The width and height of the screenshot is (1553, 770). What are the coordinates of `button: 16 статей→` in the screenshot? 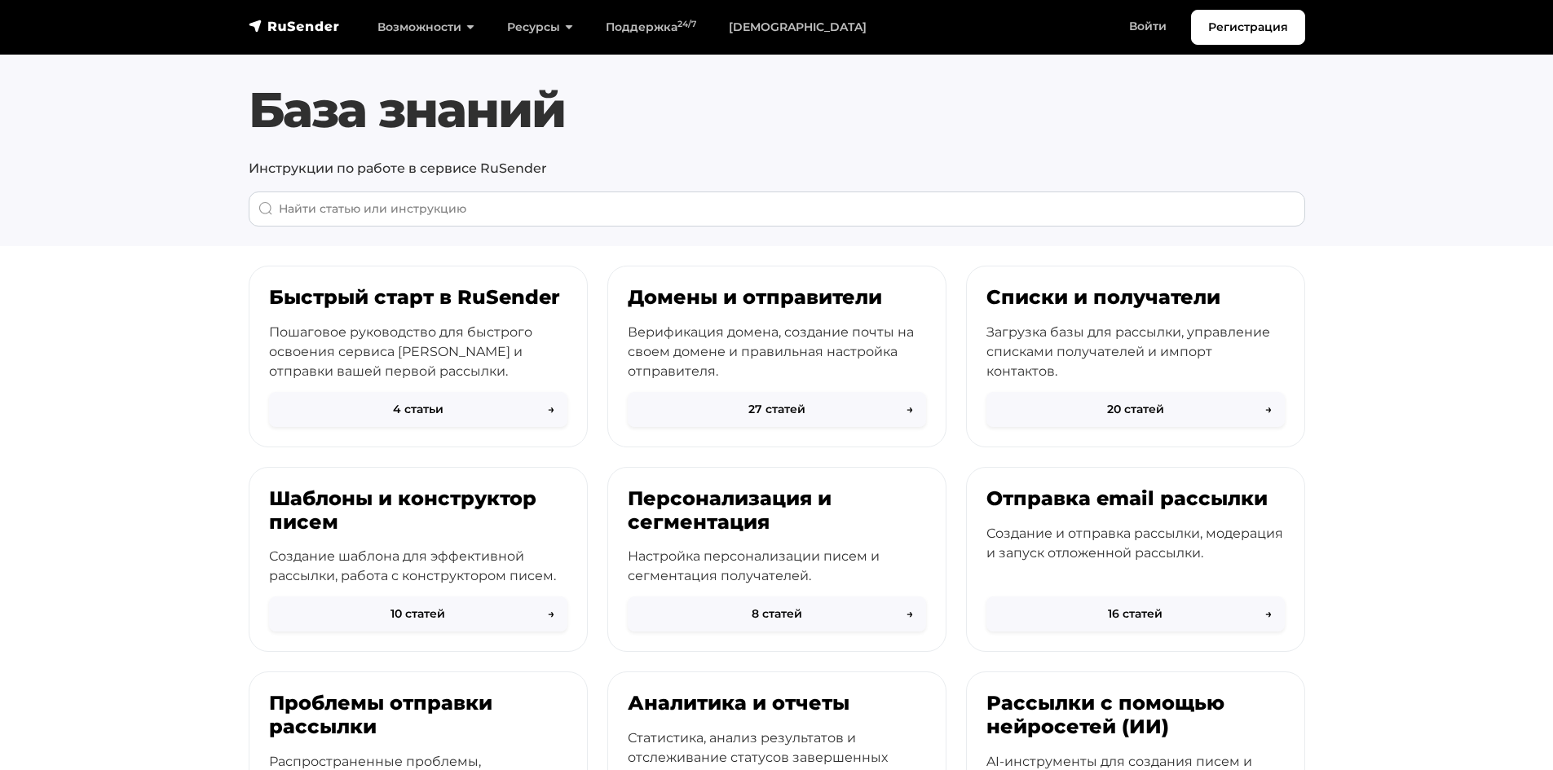 It's located at (1136, 614).